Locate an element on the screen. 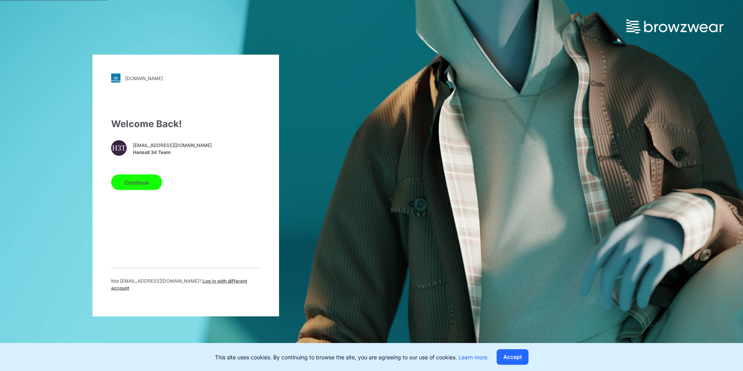 The height and width of the screenshot is (371, 743). a: Learn more is located at coordinates (473, 357).